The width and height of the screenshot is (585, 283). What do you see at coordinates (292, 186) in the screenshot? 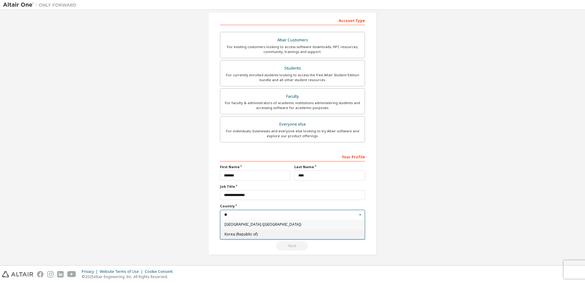
I see `label: Job Title` at bounding box center [292, 186].